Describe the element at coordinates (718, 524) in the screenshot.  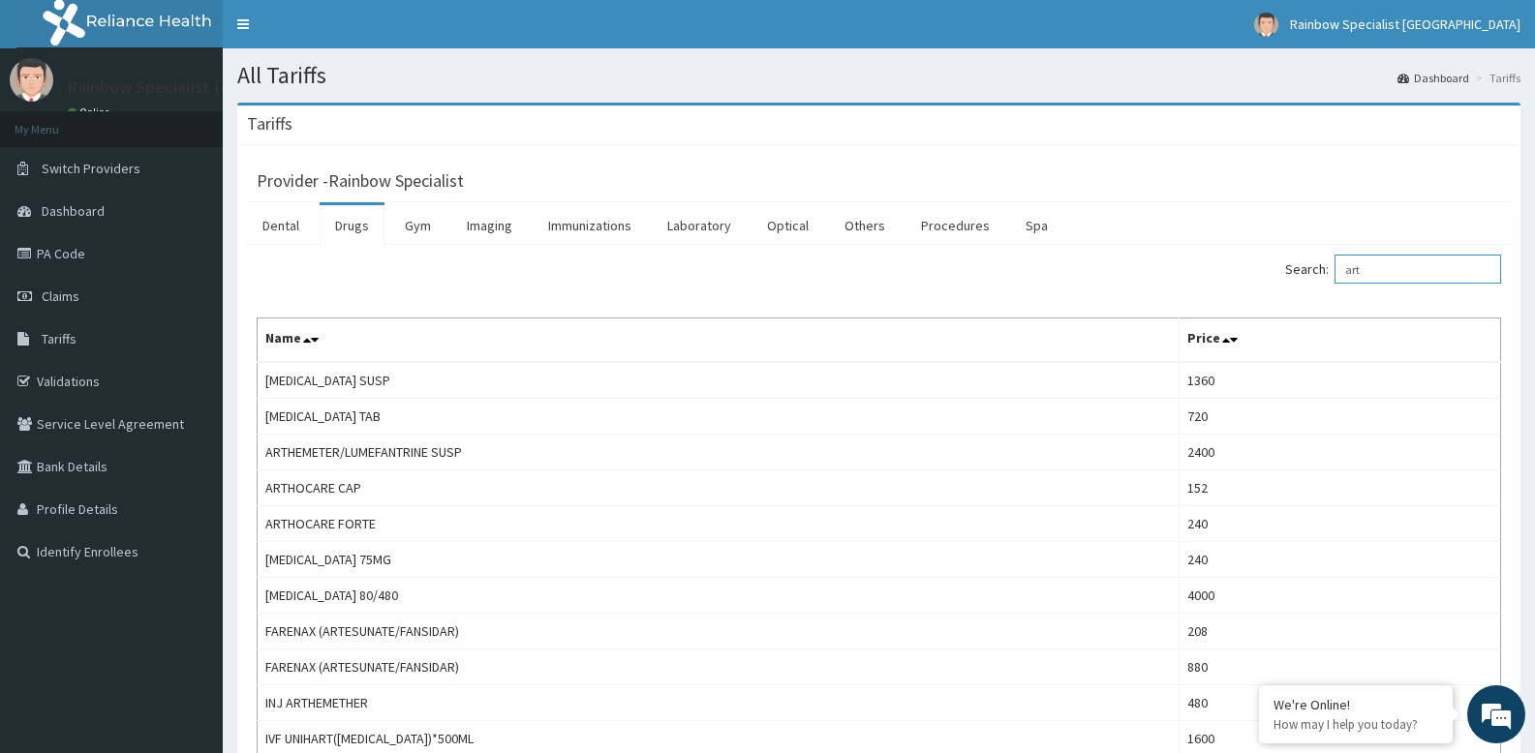
I see `td: ARTHOCARE FORTE` at that location.